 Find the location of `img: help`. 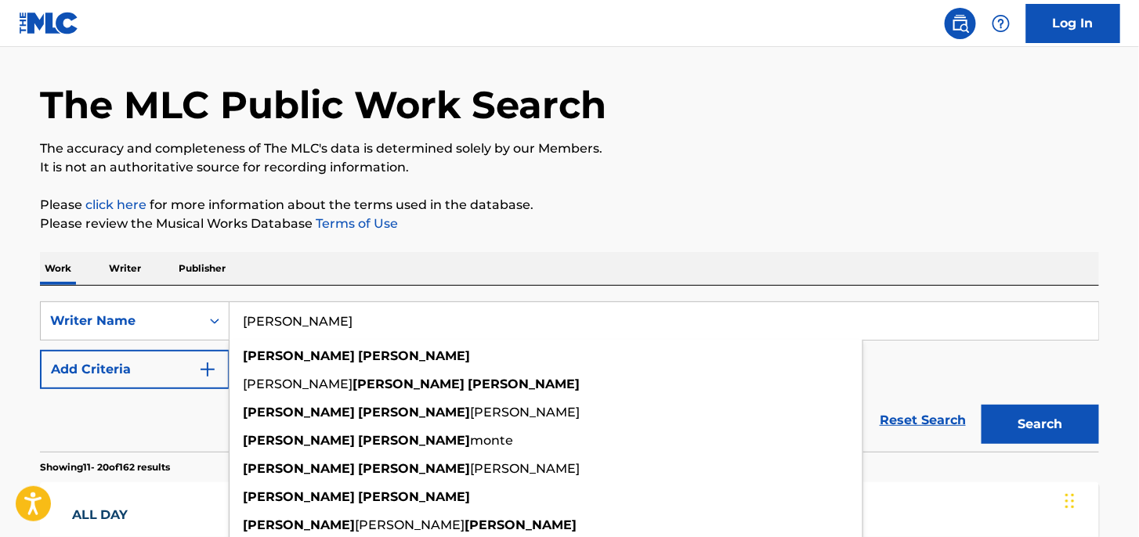

img: help is located at coordinates (1001, 23).